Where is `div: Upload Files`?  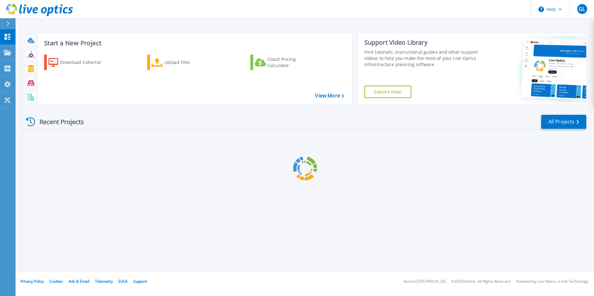
div: Upload Files is located at coordinates (189, 62).